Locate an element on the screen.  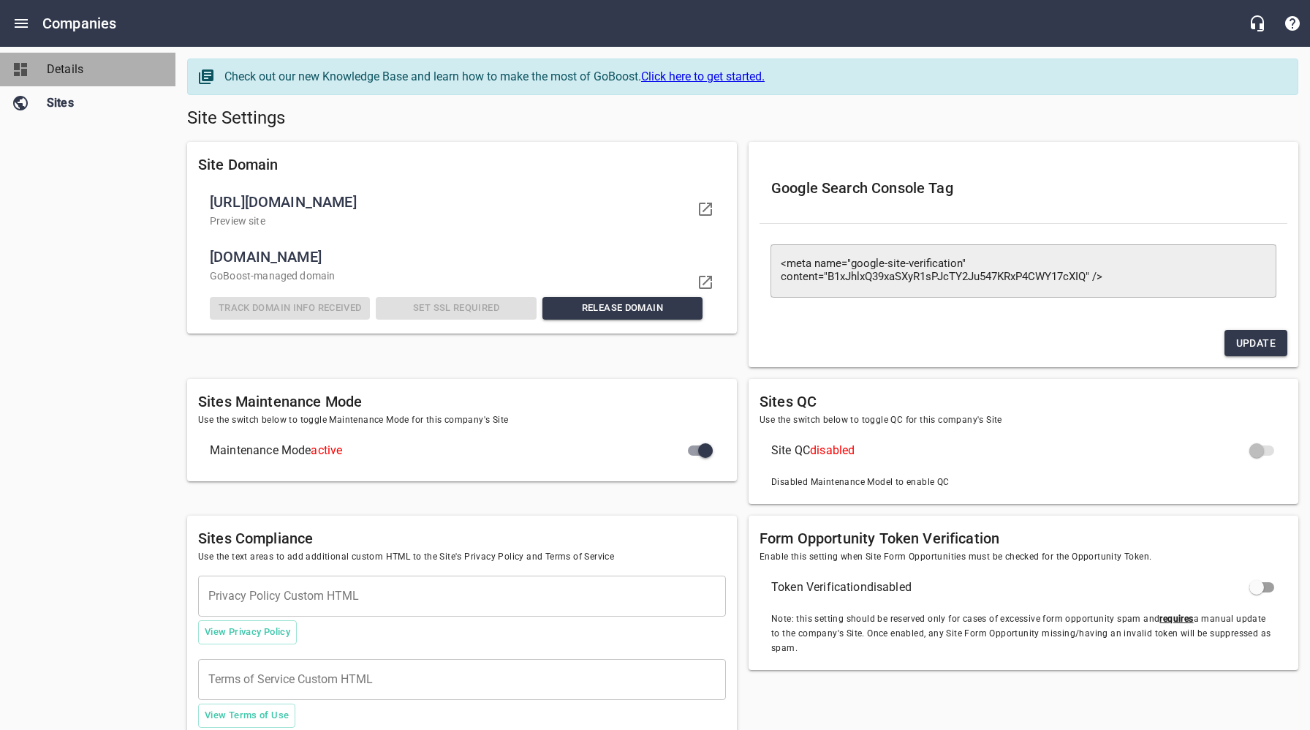
h6: Site Domain is located at coordinates (462, 164).